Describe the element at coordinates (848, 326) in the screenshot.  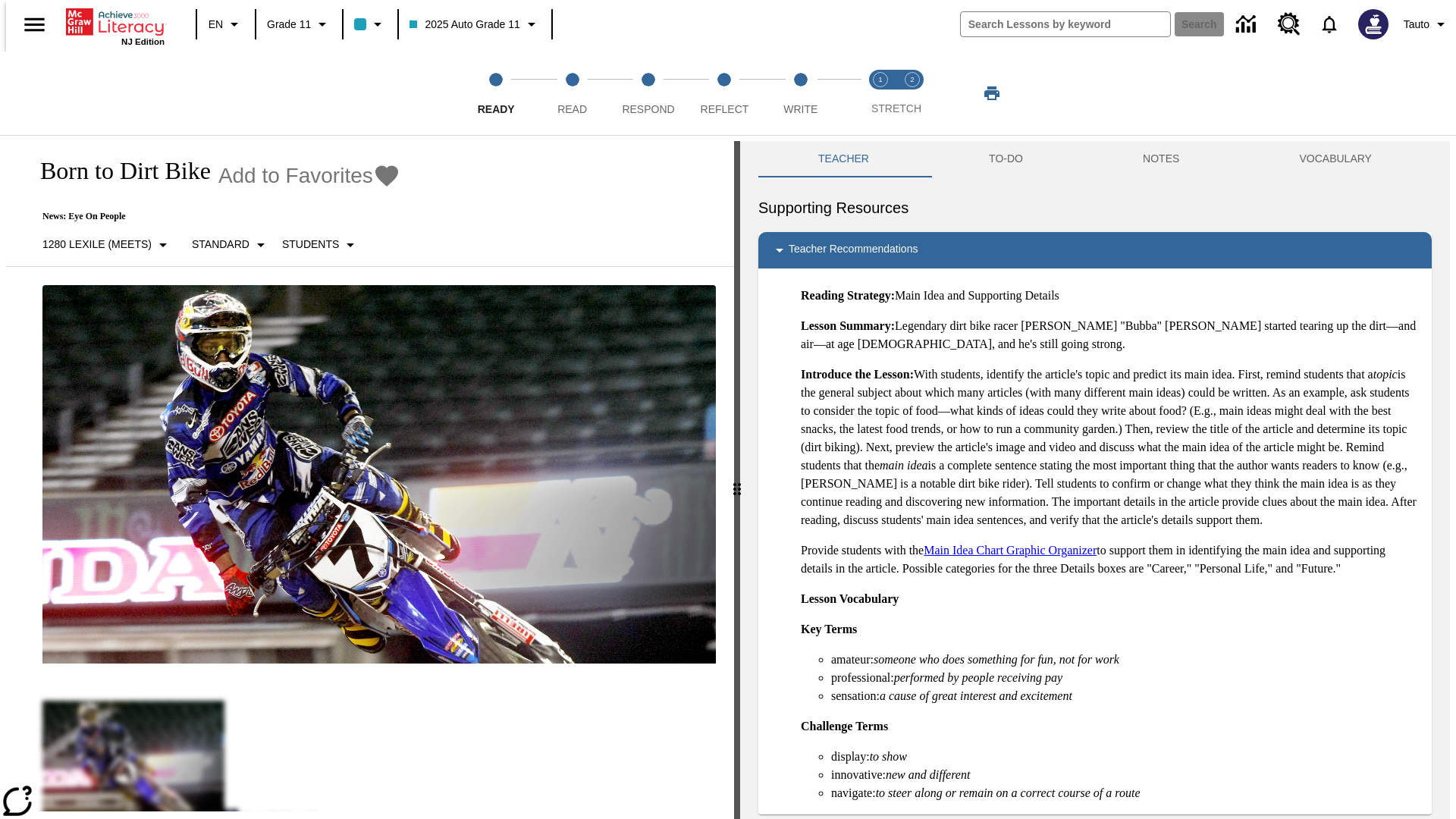
I see `strong: Lesson Summary:` at that location.